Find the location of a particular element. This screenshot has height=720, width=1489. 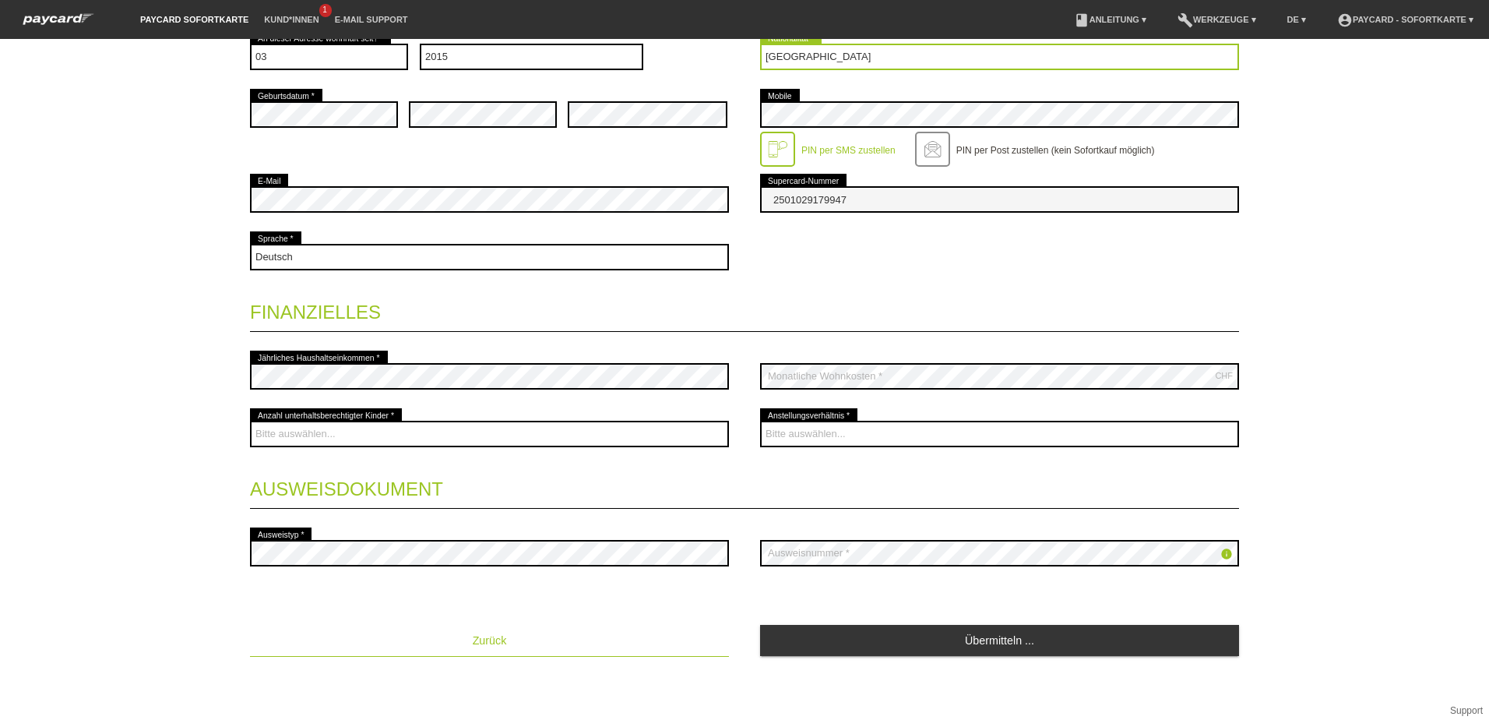

a: buildWerkzeuge ▾ is located at coordinates (1216, 19).